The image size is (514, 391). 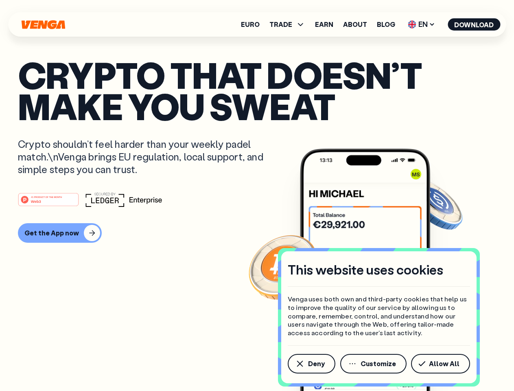 What do you see at coordinates (311, 363) in the screenshot?
I see `button: Deny` at bounding box center [311, 363].